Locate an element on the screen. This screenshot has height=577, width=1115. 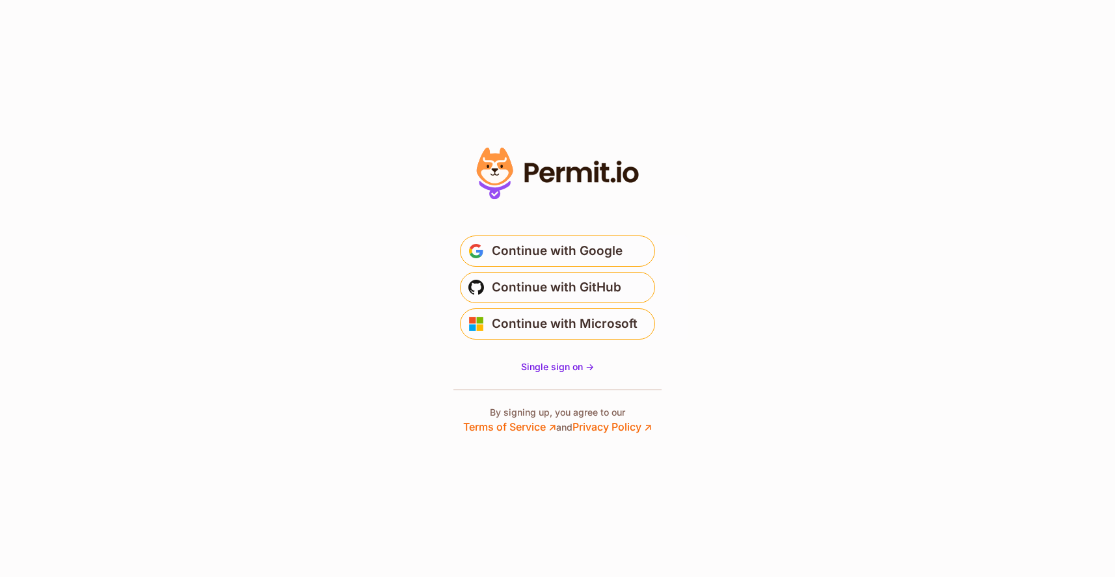
button: Continue with GitHub is located at coordinates (557, 287).